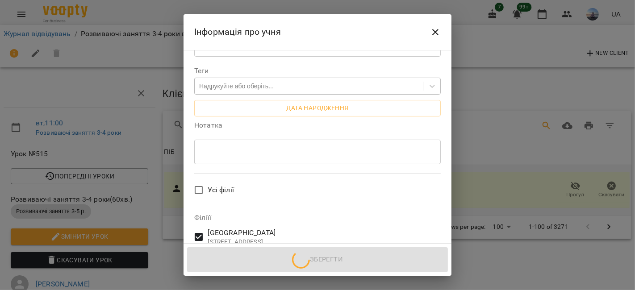  I want to click on label: Теги, so click(318, 71).